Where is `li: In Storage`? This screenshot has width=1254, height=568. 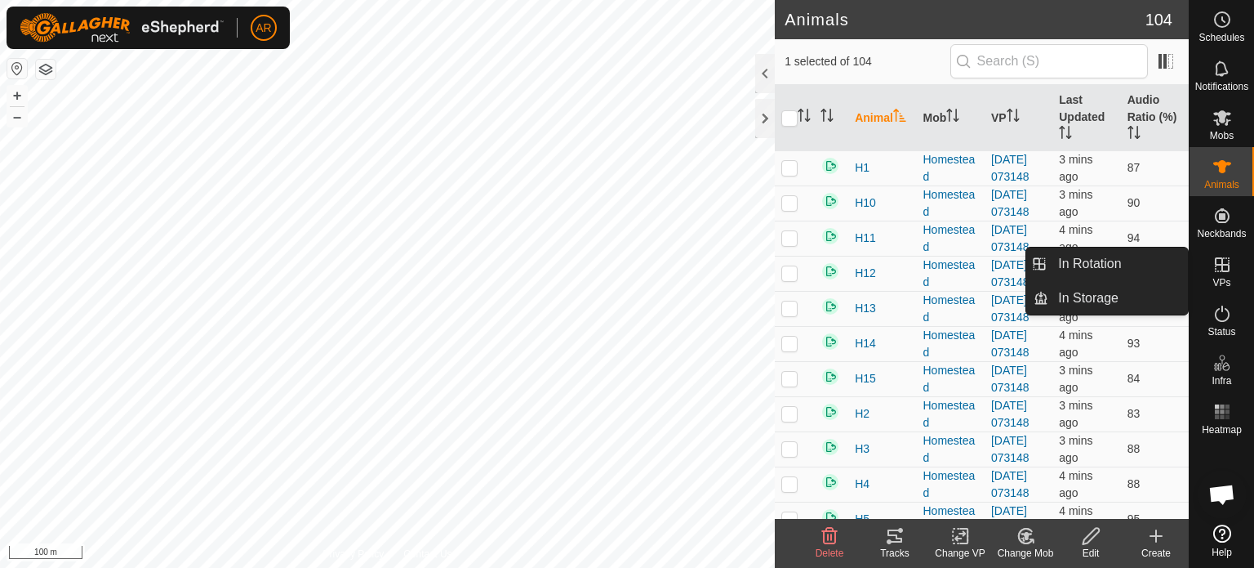 li: In Storage is located at coordinates (1107, 298).